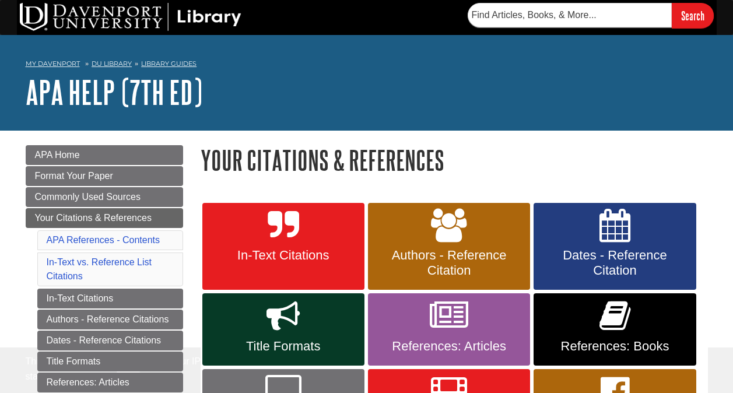 The width and height of the screenshot is (733, 393). What do you see at coordinates (110, 341) in the screenshot?
I see `a: Dates - Reference Citations` at bounding box center [110, 341].